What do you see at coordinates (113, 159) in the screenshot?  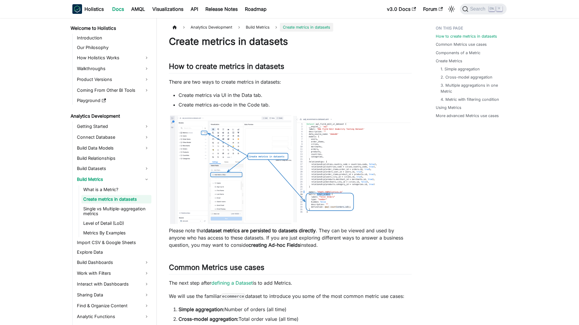 I see `a: Build Relationships` at bounding box center [113, 159].